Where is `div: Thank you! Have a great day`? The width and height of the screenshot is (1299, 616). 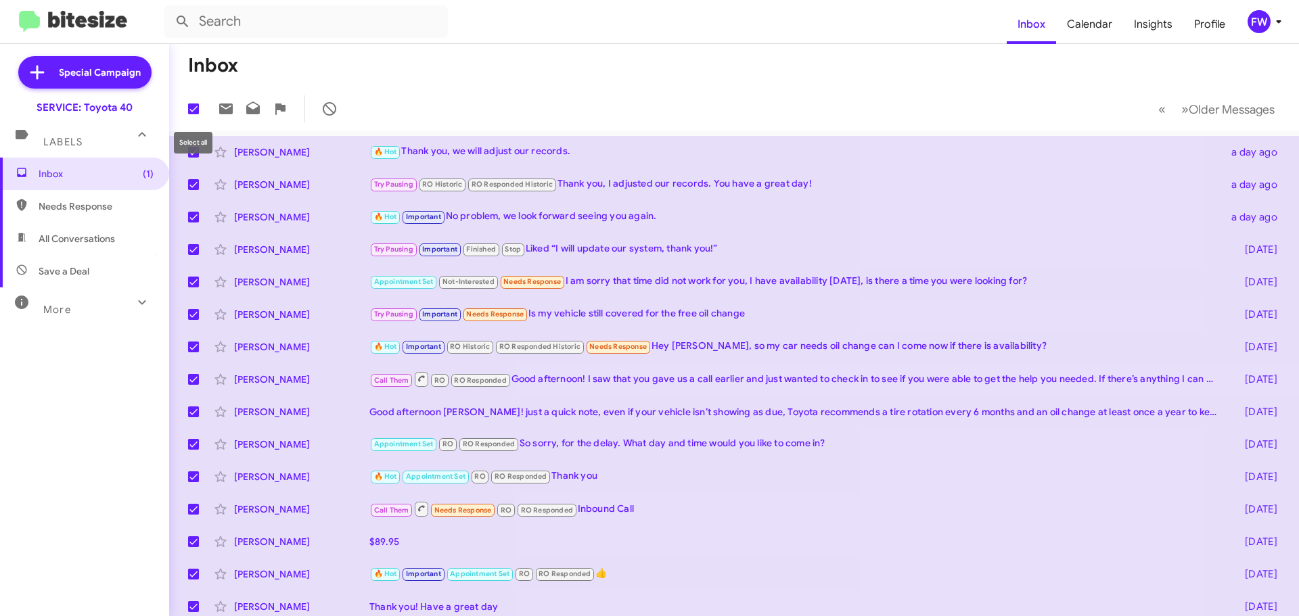
div: Thank you! Have a great day is located at coordinates (796, 607).